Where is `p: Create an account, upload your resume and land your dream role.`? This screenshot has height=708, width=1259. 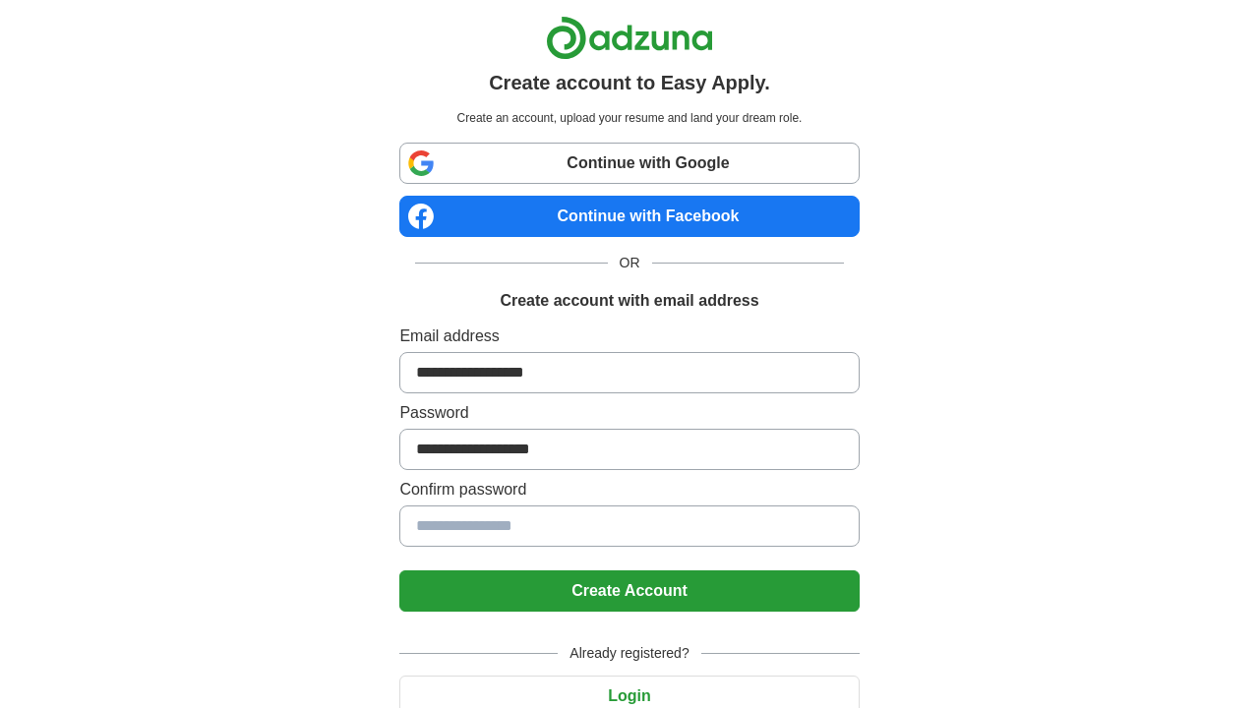
p: Create an account, upload your resume and land your dream role. is located at coordinates (629, 118).